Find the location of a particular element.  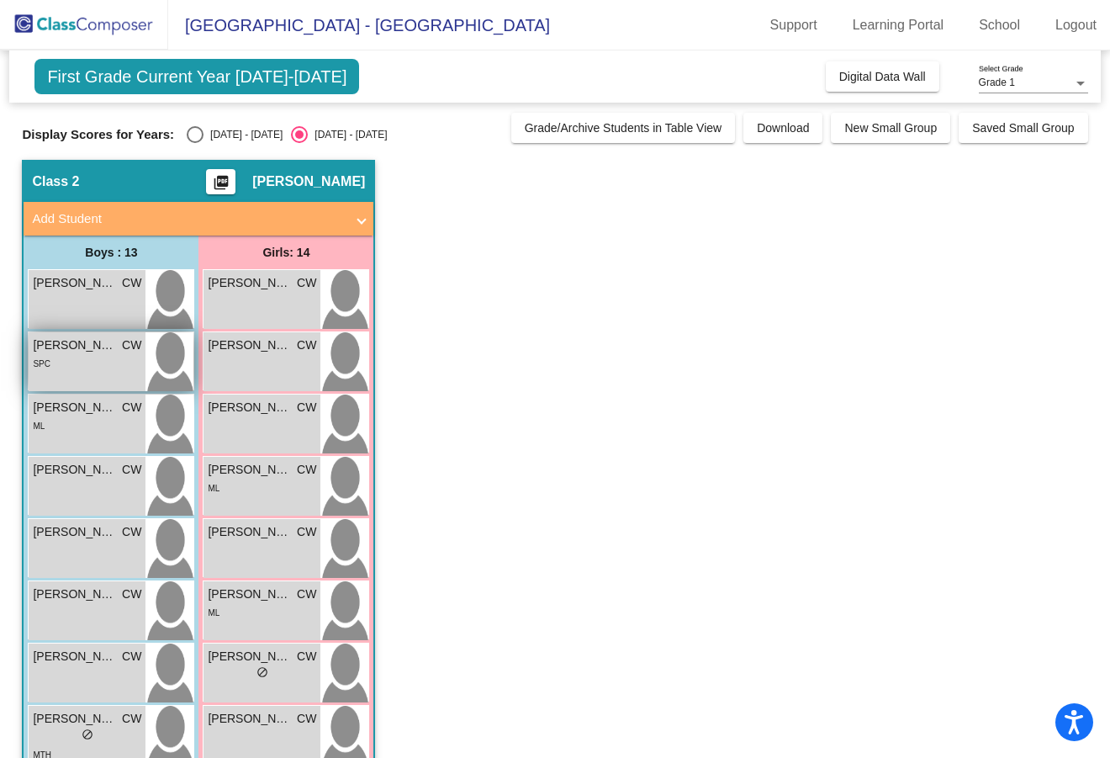

a: School is located at coordinates (999, 25).